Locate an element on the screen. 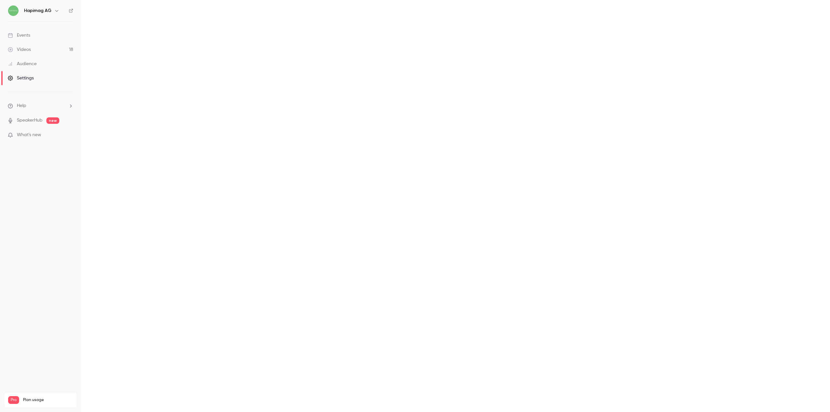 This screenshot has height=412, width=830. span: Help is located at coordinates (21, 106).